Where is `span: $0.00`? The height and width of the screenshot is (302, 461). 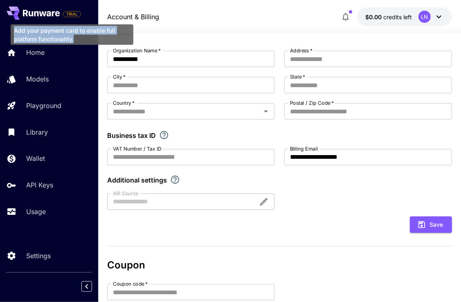
span: $0.00 is located at coordinates (374, 17).